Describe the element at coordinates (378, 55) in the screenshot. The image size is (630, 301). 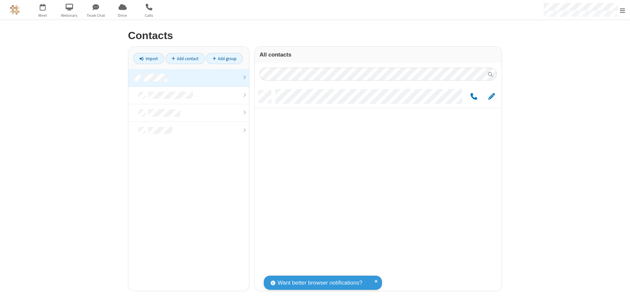
I see `h3: All contacts` at that location.